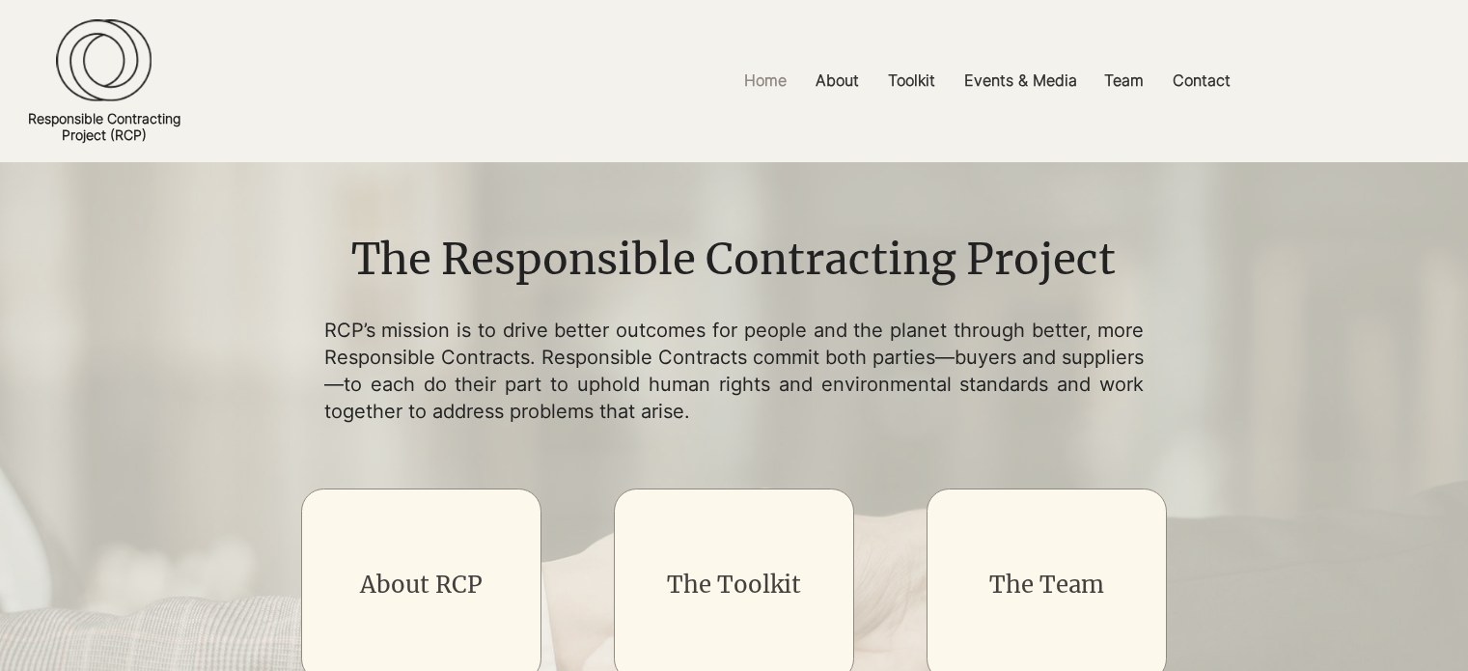 The height and width of the screenshot is (671, 1468). I want to click on p: Contact, so click(1202, 80).